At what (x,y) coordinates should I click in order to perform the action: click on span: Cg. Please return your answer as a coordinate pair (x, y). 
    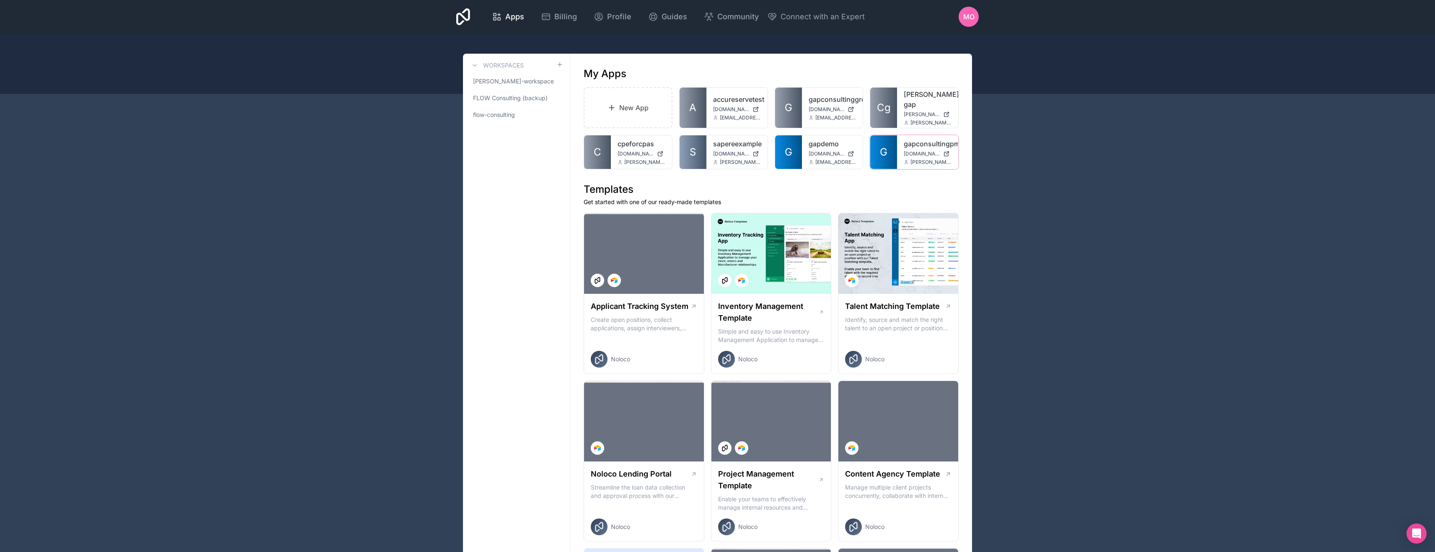
    Looking at the image, I should click on (884, 108).